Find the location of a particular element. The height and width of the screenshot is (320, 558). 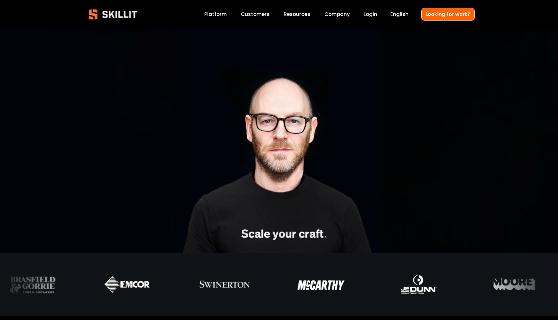

span: English is located at coordinates (399, 14).